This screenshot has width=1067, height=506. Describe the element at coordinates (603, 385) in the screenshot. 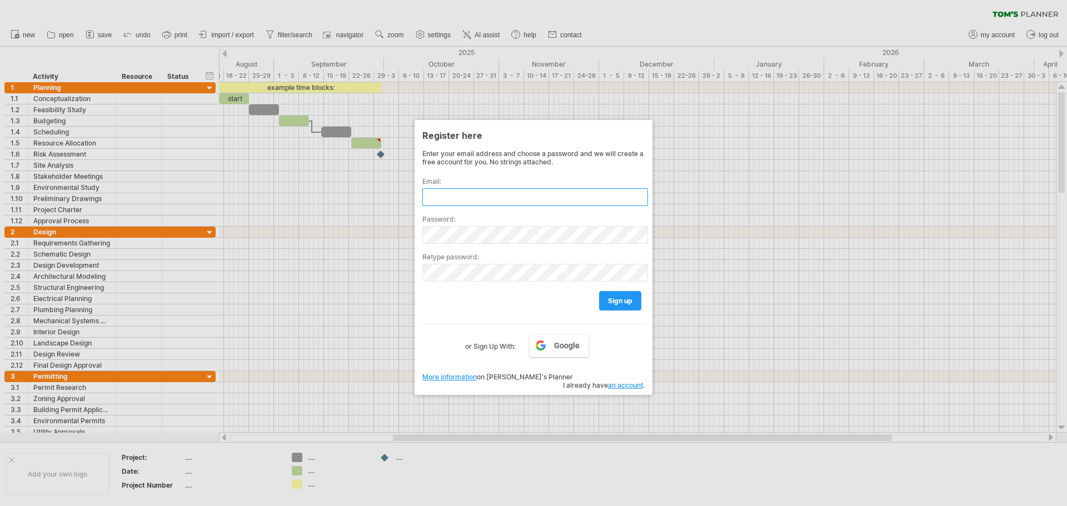

I see `span: I already have .` at that location.